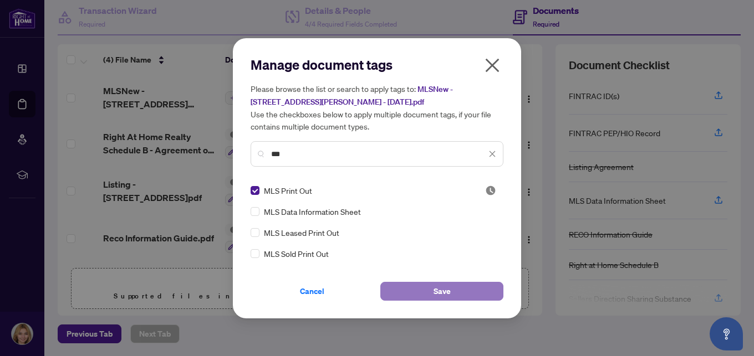 This screenshot has height=356, width=754. Describe the element at coordinates (726, 334) in the screenshot. I see `button: Open asap` at that location.